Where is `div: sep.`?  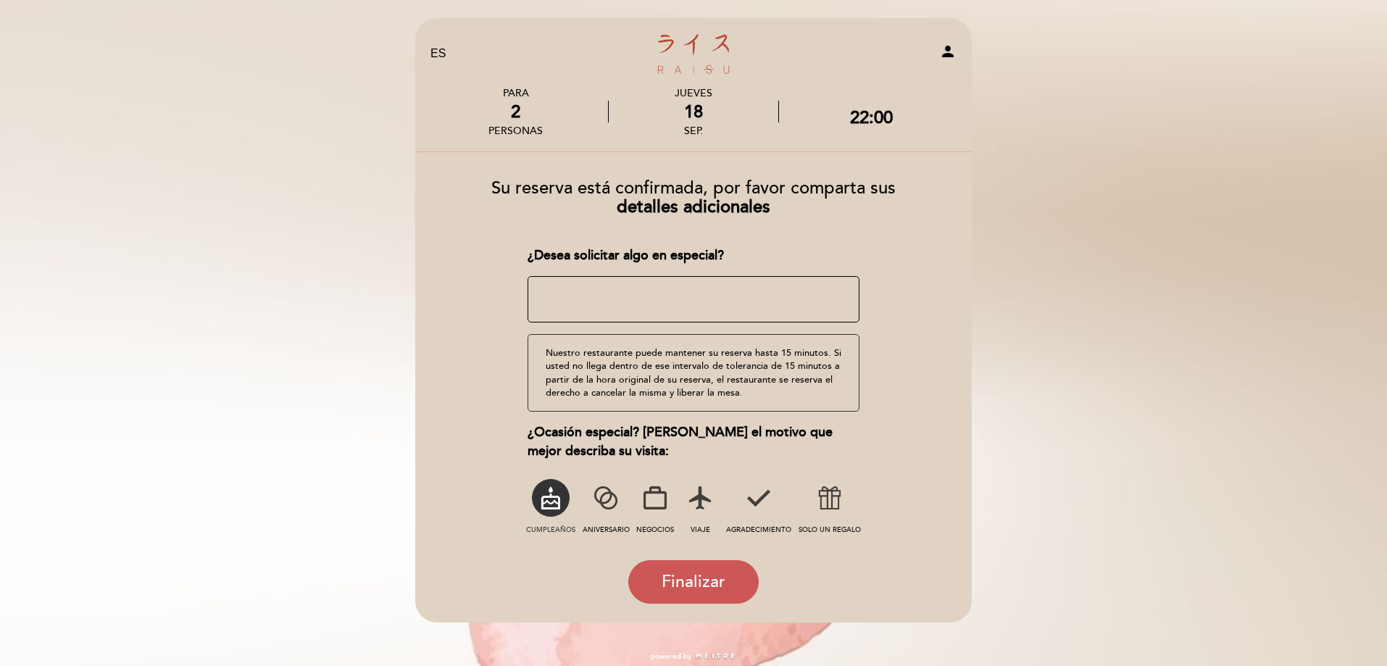
div: sep. is located at coordinates (693, 130).